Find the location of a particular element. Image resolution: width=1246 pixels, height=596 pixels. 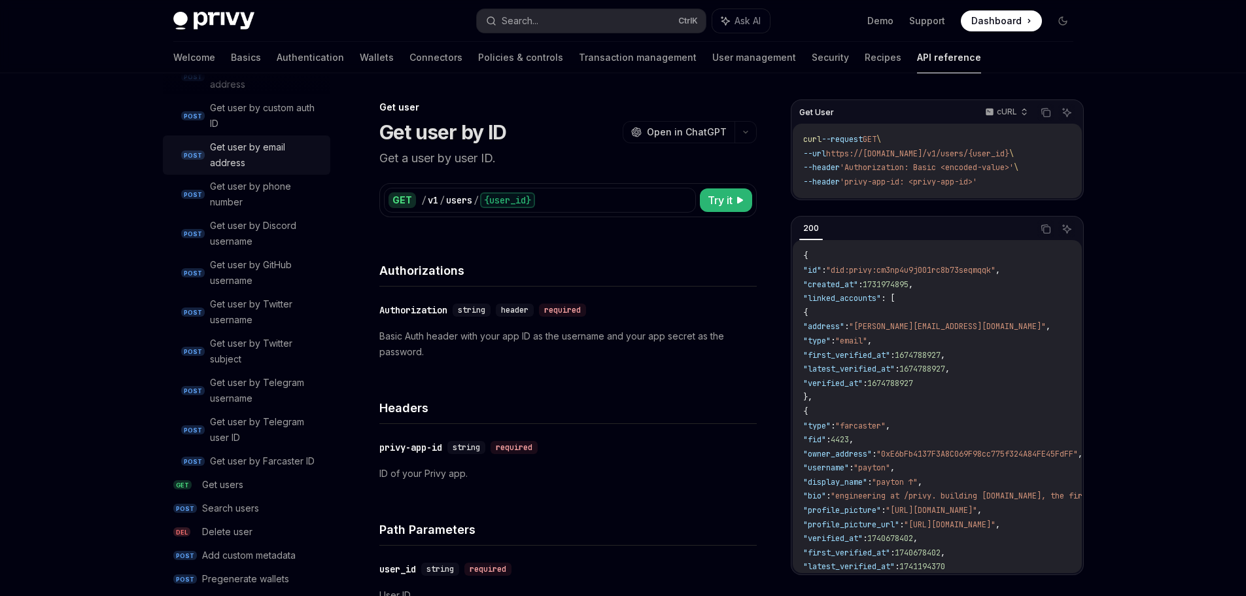

span: "owner_address" is located at coordinates (837, 454).